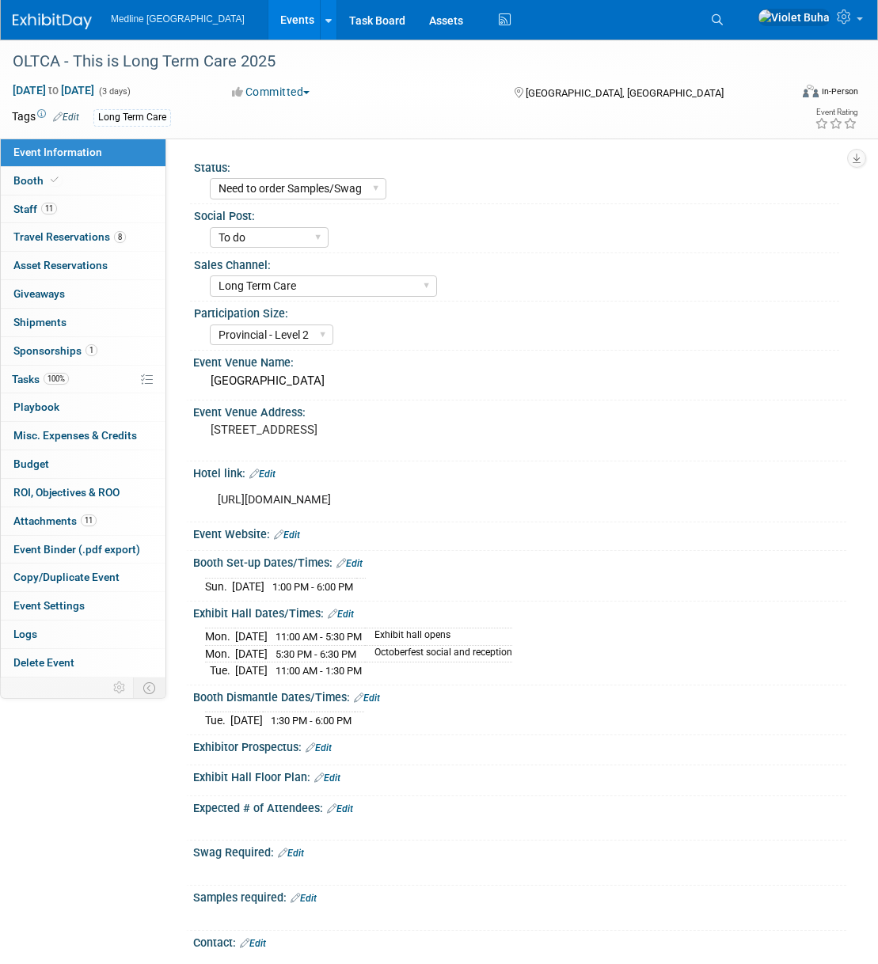 The image size is (878, 964). Describe the element at coordinates (519, 410) in the screenshot. I see `div: Event Venue Address:` at that location.